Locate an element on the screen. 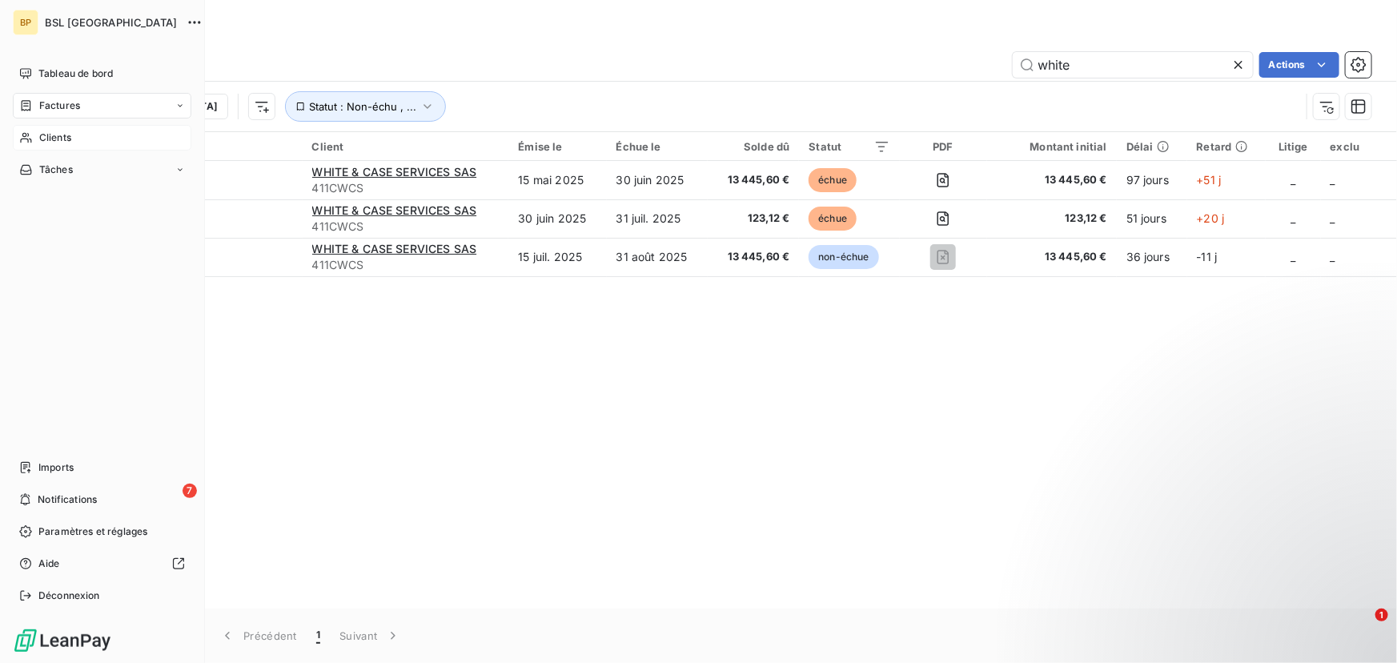 The image size is (1397, 663). span: +20 j is located at coordinates (1210, 218).